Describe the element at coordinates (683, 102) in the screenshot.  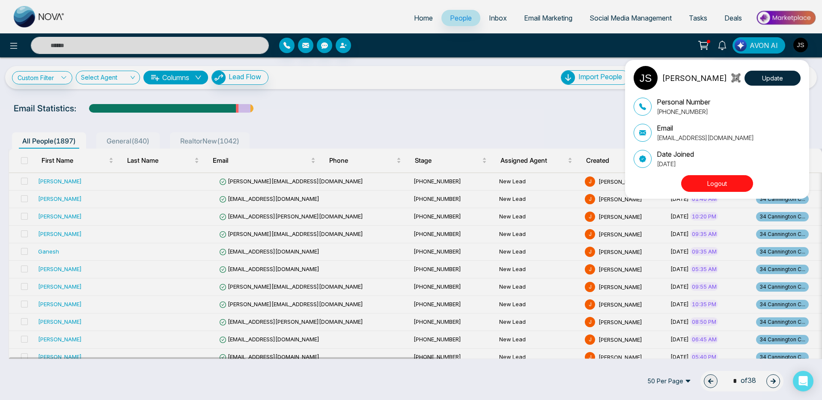
I see `p: Personal Number` at that location.